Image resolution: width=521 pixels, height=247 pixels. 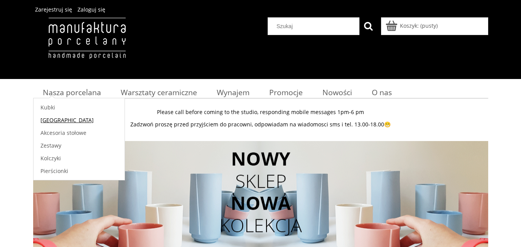 What do you see at coordinates (87, 46) in the screenshot?
I see `img: Manufaktura Porcelany` at bounding box center [87, 46].